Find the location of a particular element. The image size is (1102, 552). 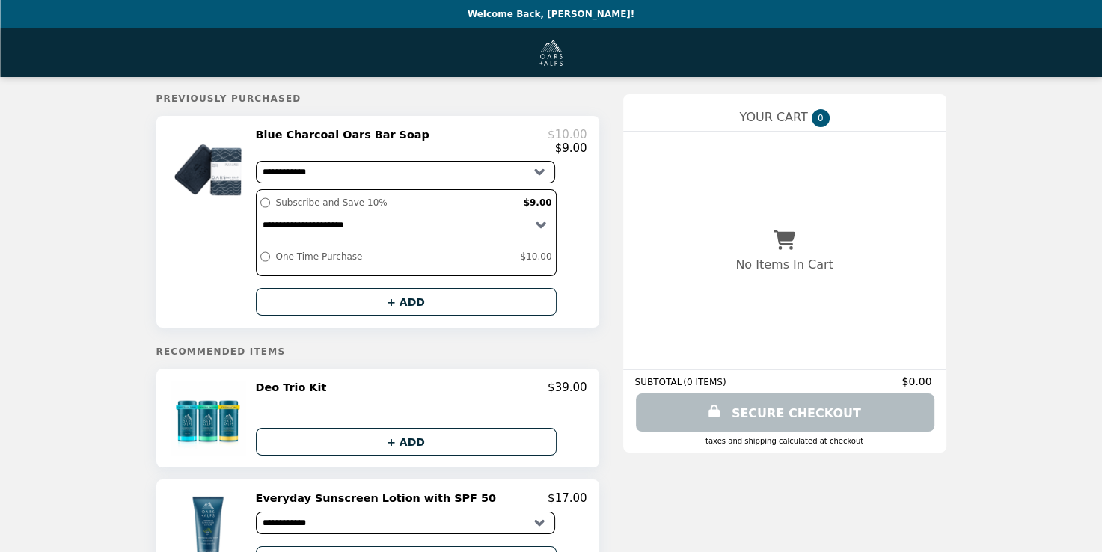

label: One Time Purchase is located at coordinates (394, 257).